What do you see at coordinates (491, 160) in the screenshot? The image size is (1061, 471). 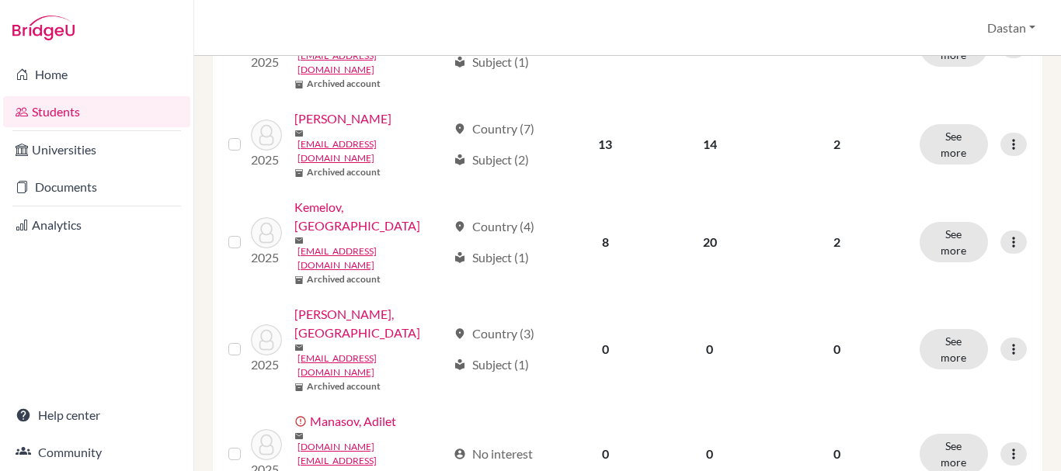 I see `div: Subject (2)` at bounding box center [491, 160].